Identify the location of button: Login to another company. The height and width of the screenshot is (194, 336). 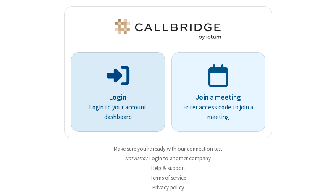
(180, 158).